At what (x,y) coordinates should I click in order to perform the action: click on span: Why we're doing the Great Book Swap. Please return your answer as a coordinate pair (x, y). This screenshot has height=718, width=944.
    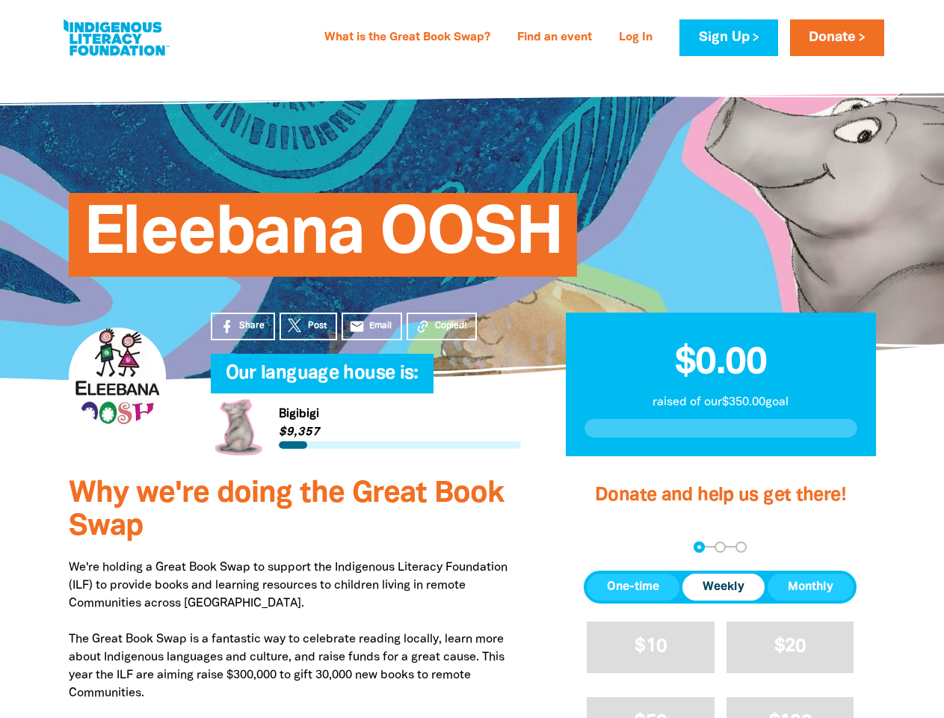
    Looking at the image, I should click on (286, 510).